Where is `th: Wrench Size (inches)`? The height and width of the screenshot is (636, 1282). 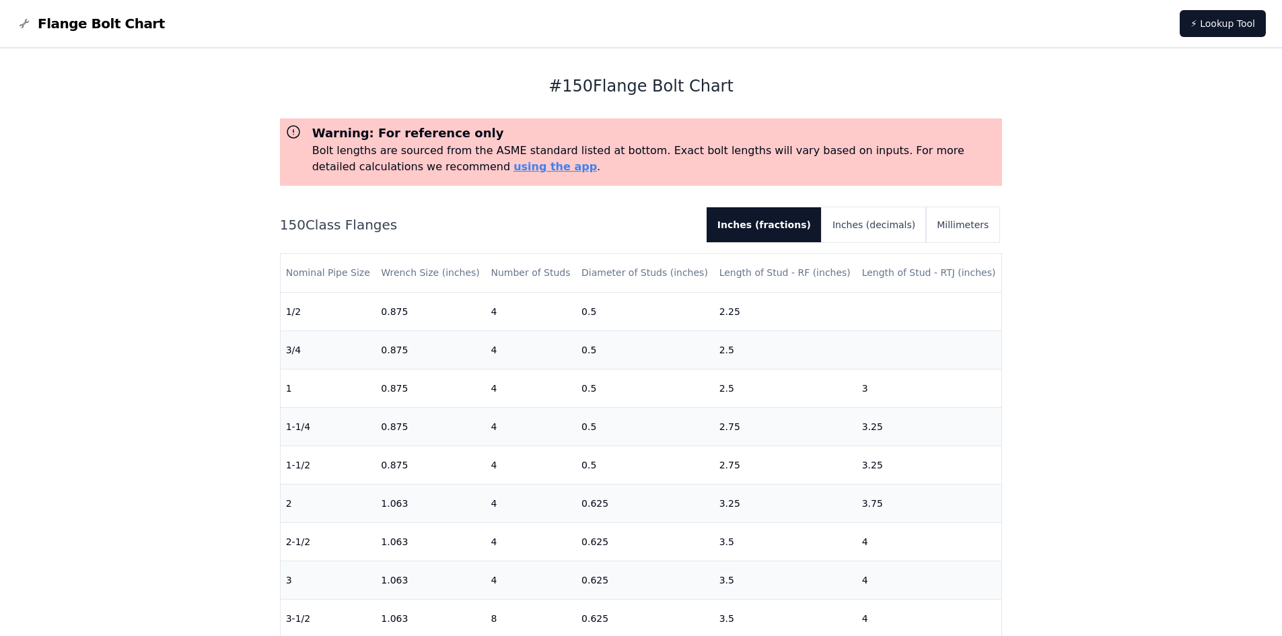
th: Wrench Size (inches) is located at coordinates (430, 273).